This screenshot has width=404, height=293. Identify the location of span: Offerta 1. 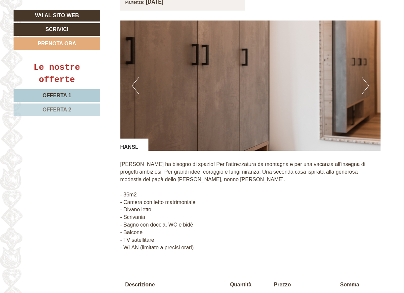
(57, 95).